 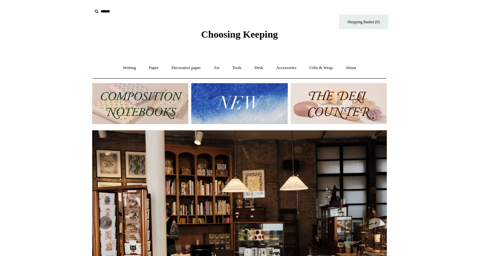 I want to click on a: Desk, so click(x=259, y=68).